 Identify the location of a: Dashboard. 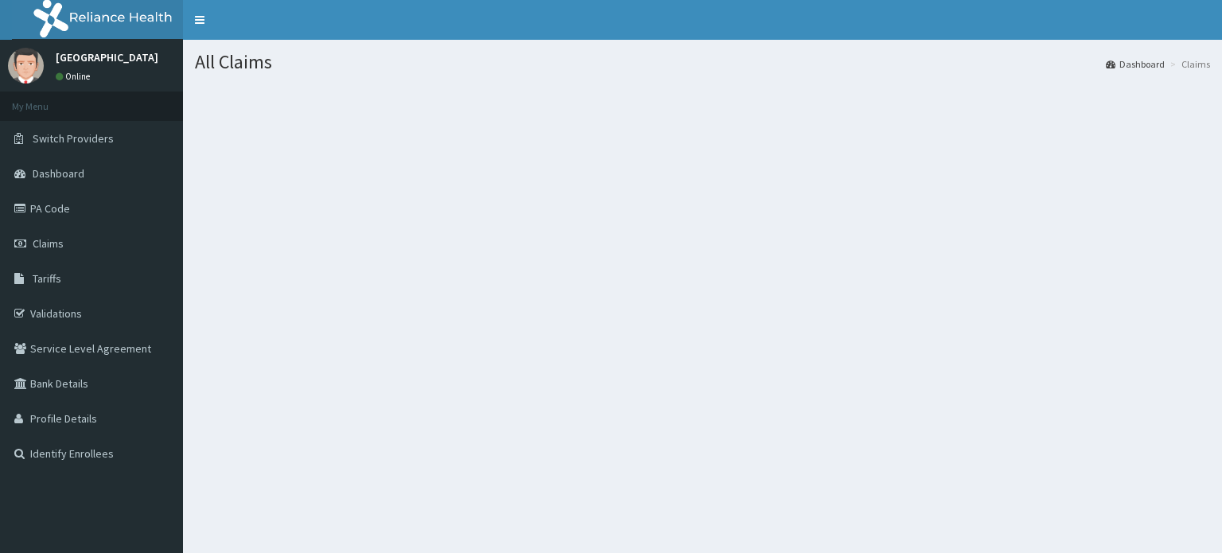
(1135, 64).